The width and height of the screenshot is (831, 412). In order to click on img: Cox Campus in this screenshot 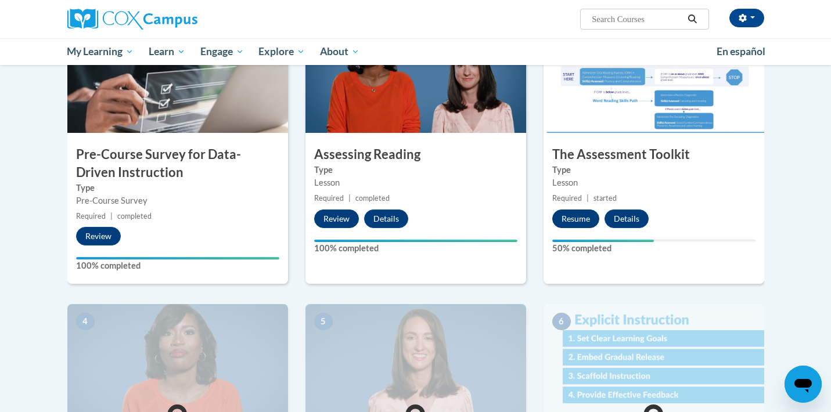, I will do `click(132, 19)`.